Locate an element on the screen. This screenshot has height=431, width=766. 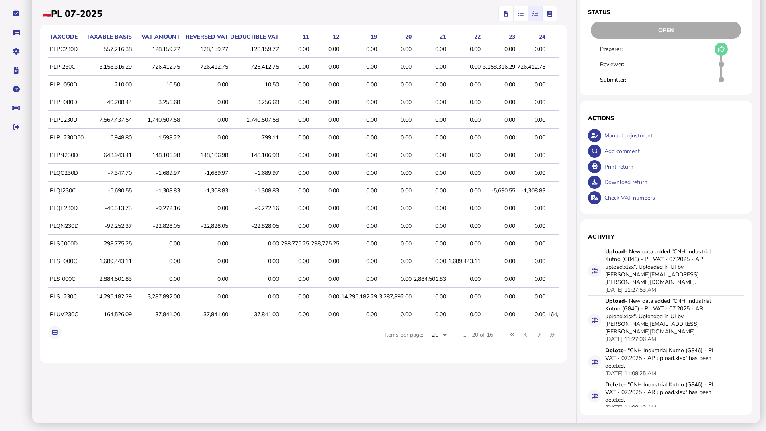
div: -40,313.73 is located at coordinates (109, 208).